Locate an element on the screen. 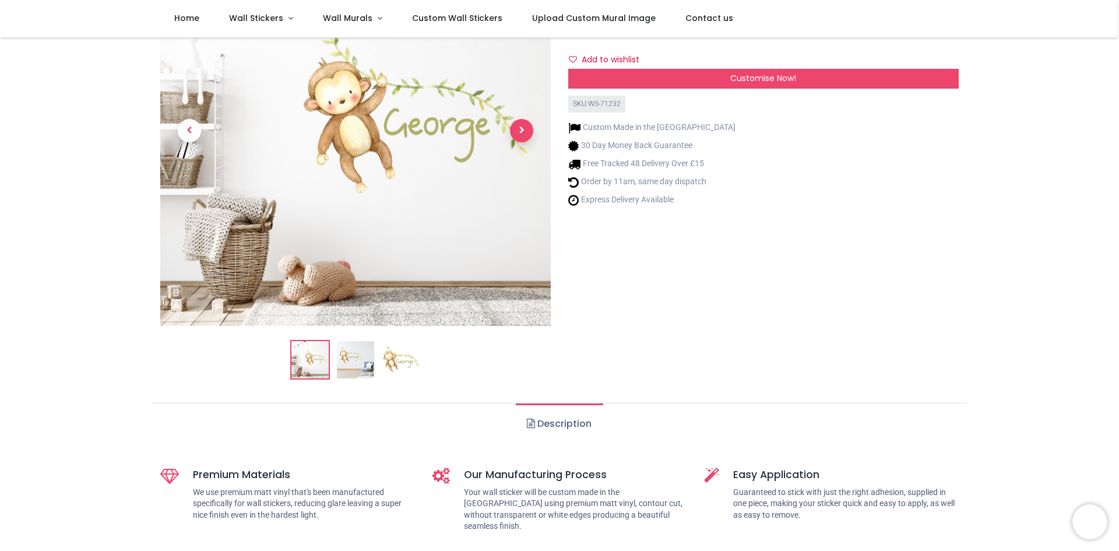 This screenshot has height=551, width=1119. img: Personalised Name Monkey Childrens Nursery Wall Sticker is located at coordinates (310, 360).